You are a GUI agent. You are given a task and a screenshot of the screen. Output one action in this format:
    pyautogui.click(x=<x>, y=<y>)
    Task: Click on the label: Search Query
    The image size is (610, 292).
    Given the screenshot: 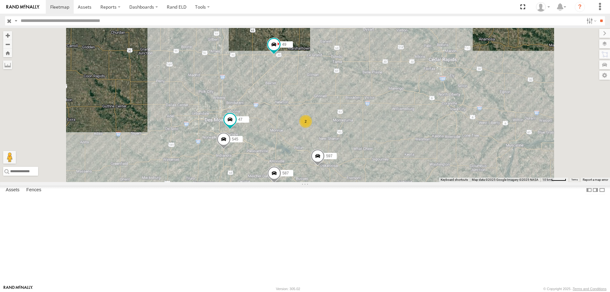 What is the action you would take?
    pyautogui.click(x=16, y=21)
    